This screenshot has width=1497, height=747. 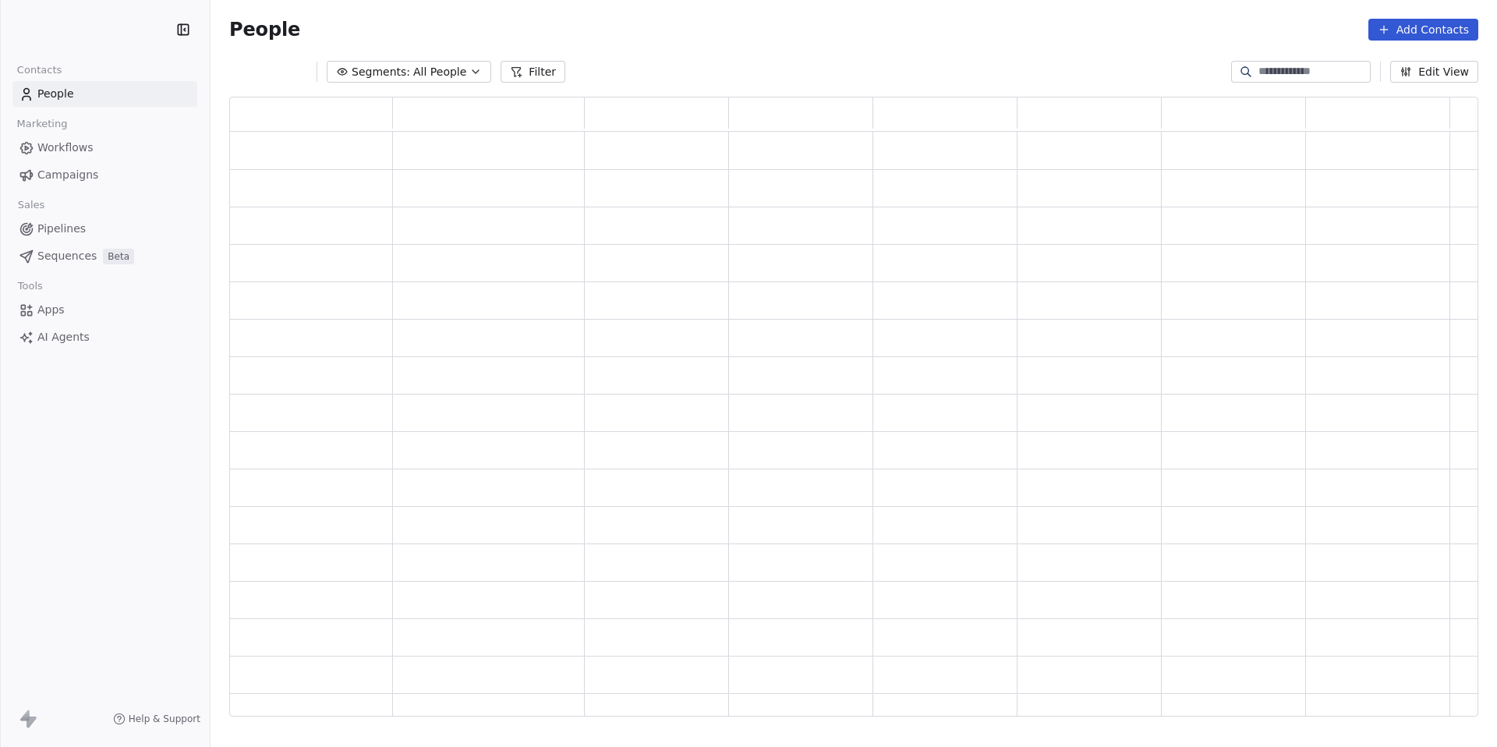 What do you see at coordinates (532, 72) in the screenshot?
I see `button: Filter` at bounding box center [532, 72].